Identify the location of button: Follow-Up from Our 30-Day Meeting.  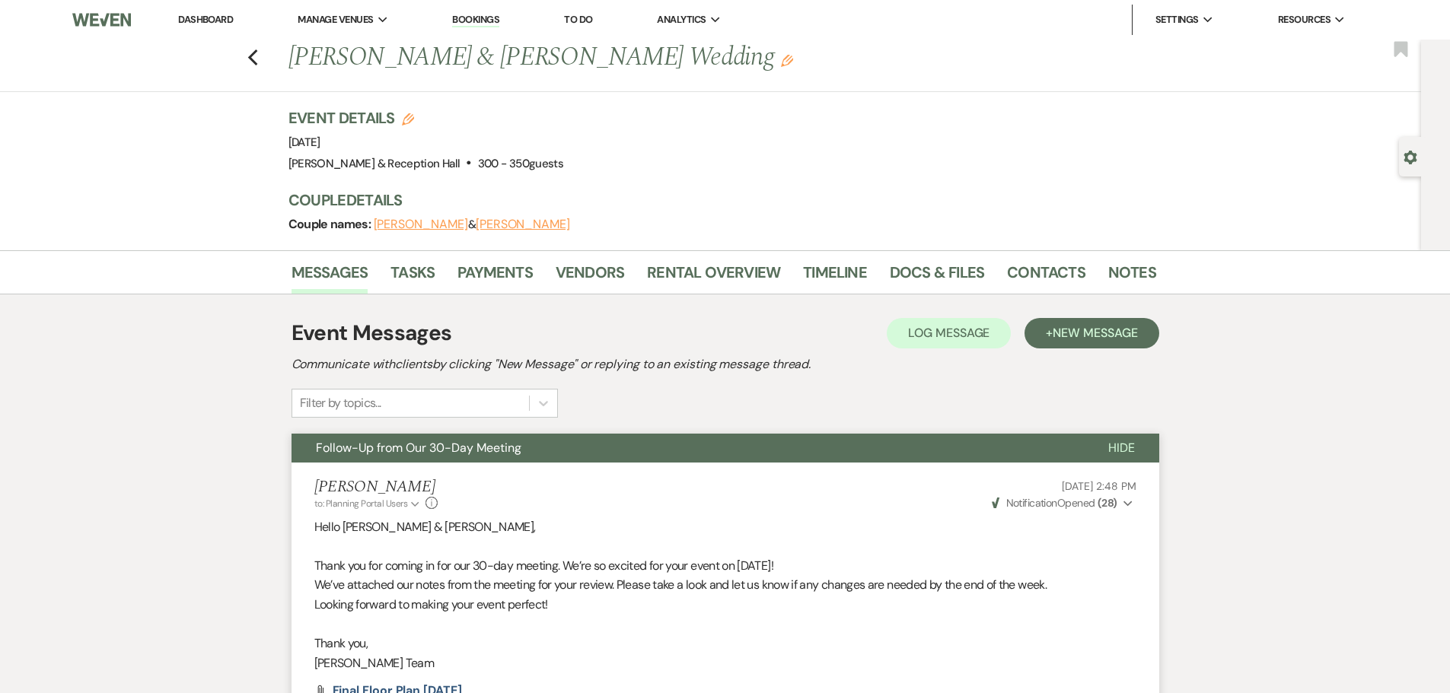
(687, 448).